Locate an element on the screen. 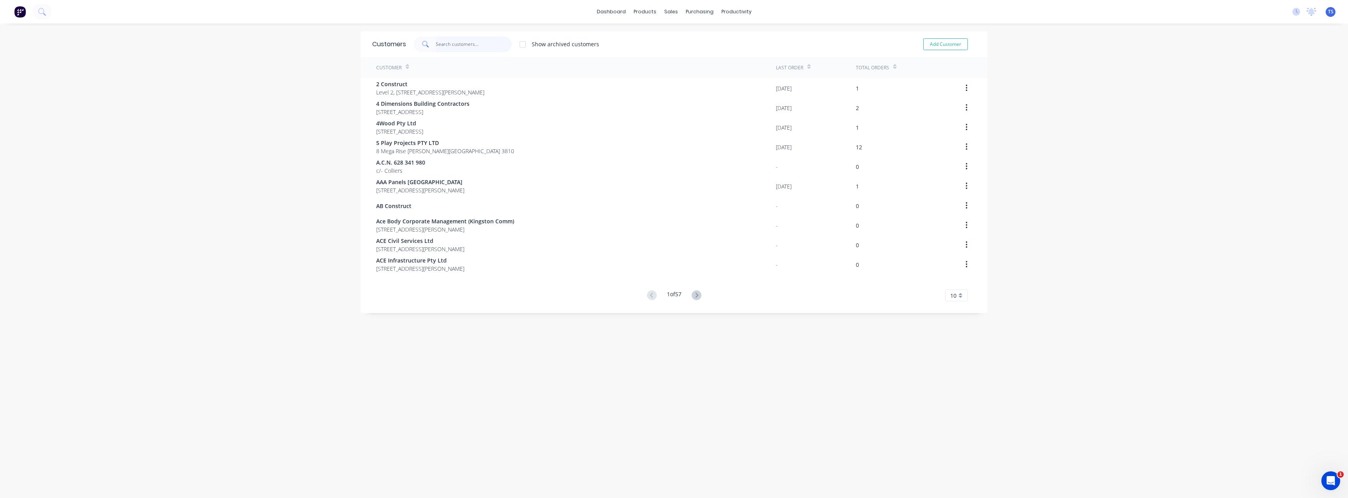 This screenshot has width=1348, height=498. a: dashboard is located at coordinates (611, 12).